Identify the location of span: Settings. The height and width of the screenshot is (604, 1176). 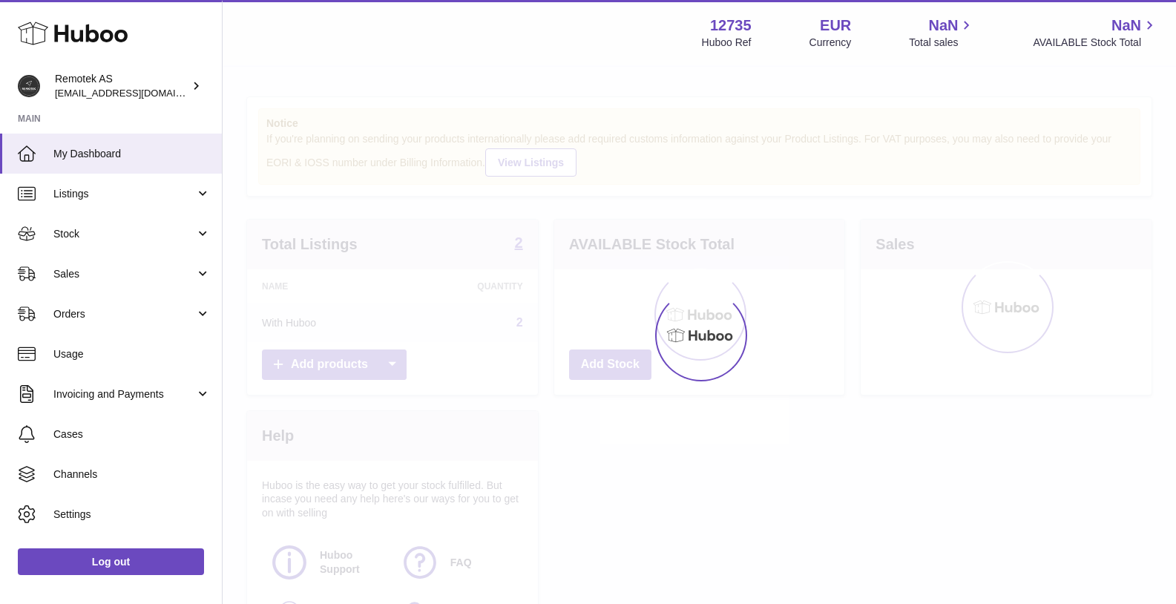
(132, 514).